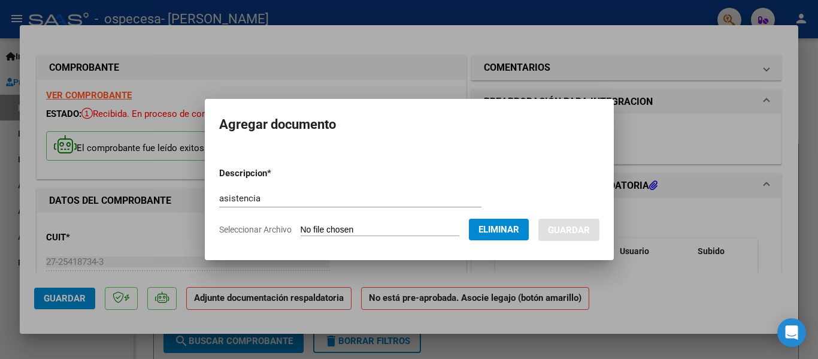 This screenshot has width=818, height=359. What do you see at coordinates (569, 230) in the screenshot?
I see `span: Guardar` at bounding box center [569, 230].